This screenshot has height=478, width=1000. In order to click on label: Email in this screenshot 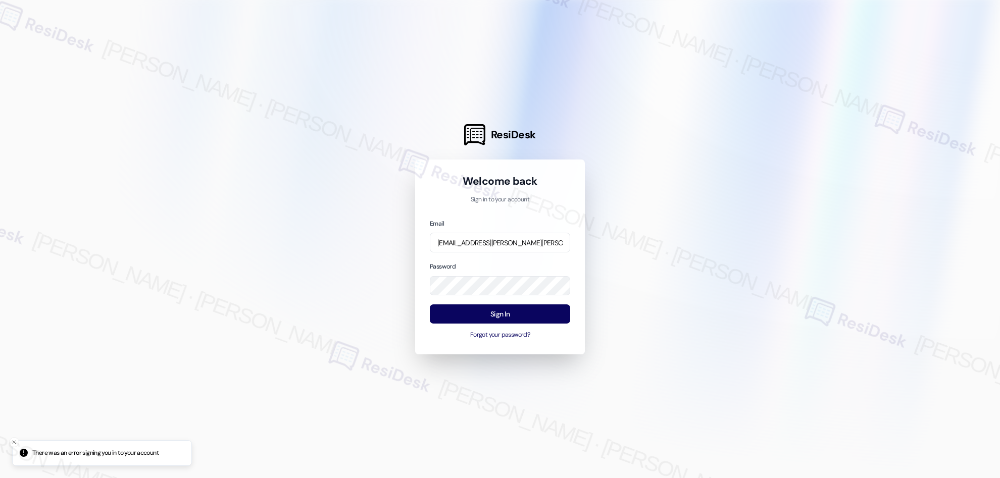, I will do `click(437, 224)`.